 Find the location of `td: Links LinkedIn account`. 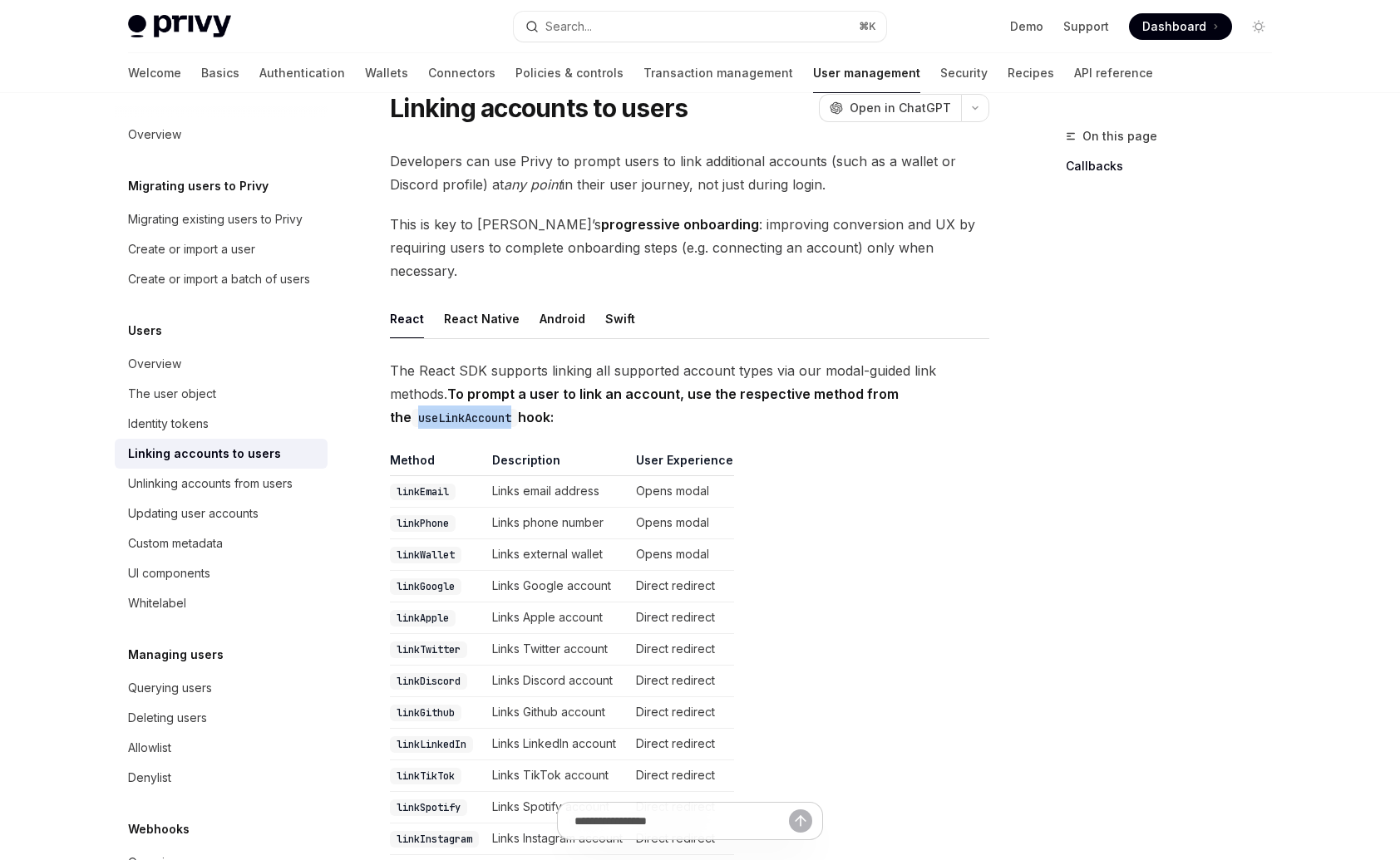

td: Links LinkedIn account is located at coordinates (557, 744).